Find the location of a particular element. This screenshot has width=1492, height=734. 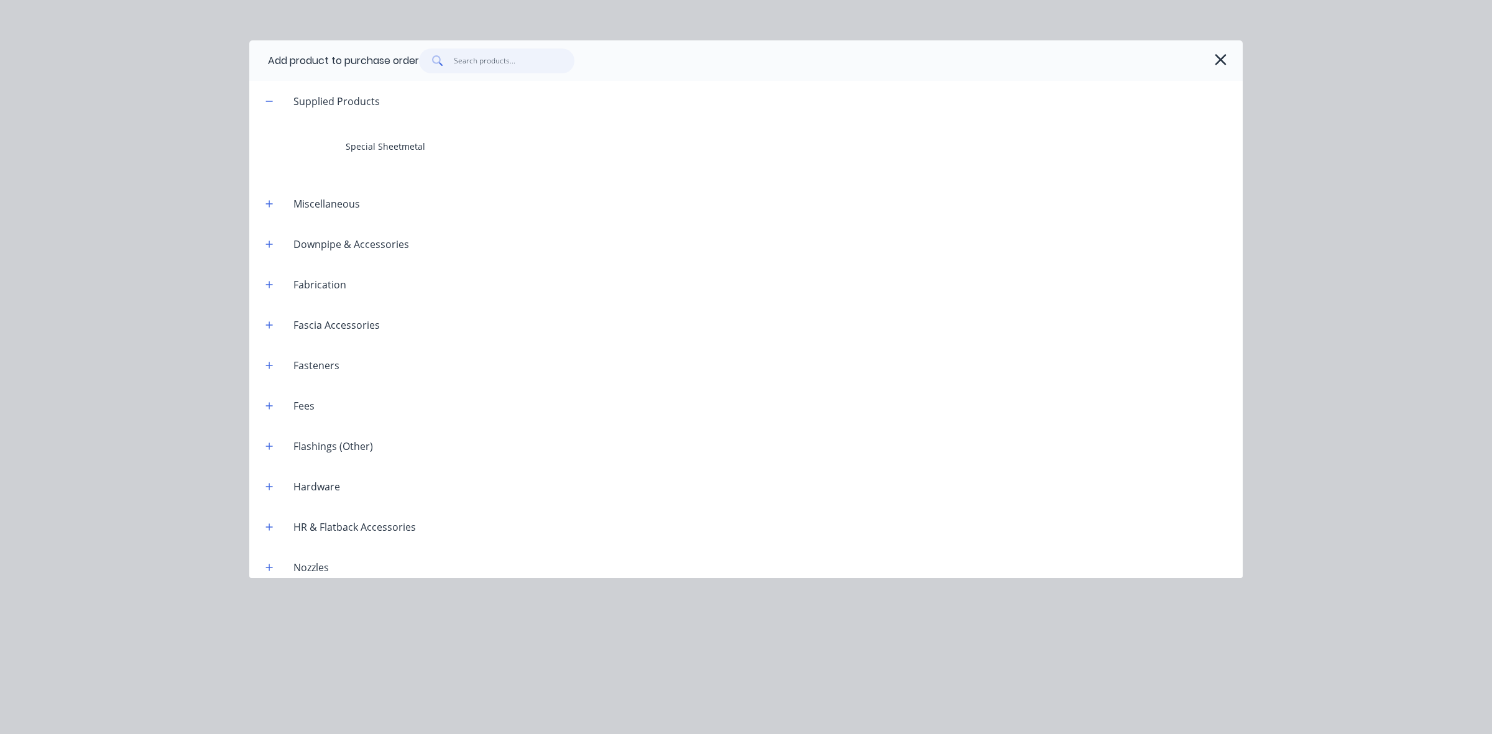

div: Nozzles is located at coordinates (311, 568).